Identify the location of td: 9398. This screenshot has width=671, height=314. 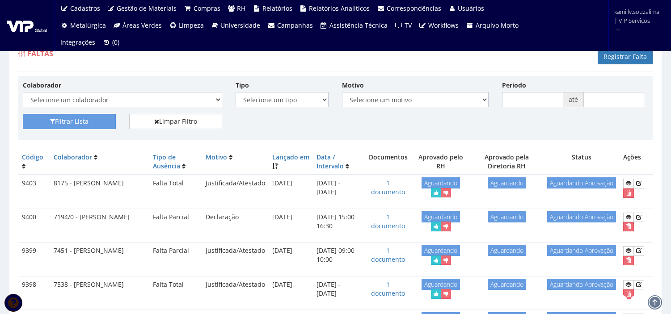
(34, 289).